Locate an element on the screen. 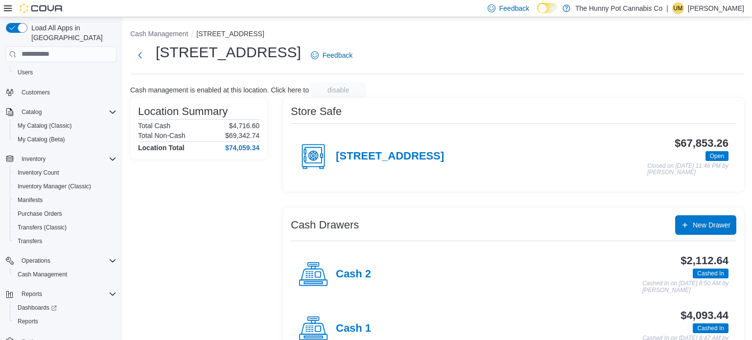 This screenshot has width=752, height=340. h3: Location Summary is located at coordinates (183, 112).